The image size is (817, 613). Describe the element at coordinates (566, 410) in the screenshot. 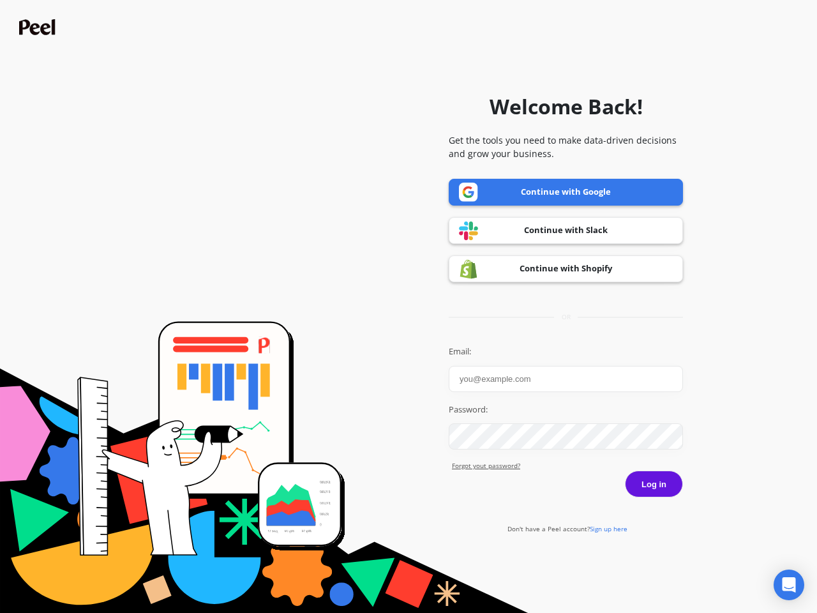

I see `label: Password:` at that location.